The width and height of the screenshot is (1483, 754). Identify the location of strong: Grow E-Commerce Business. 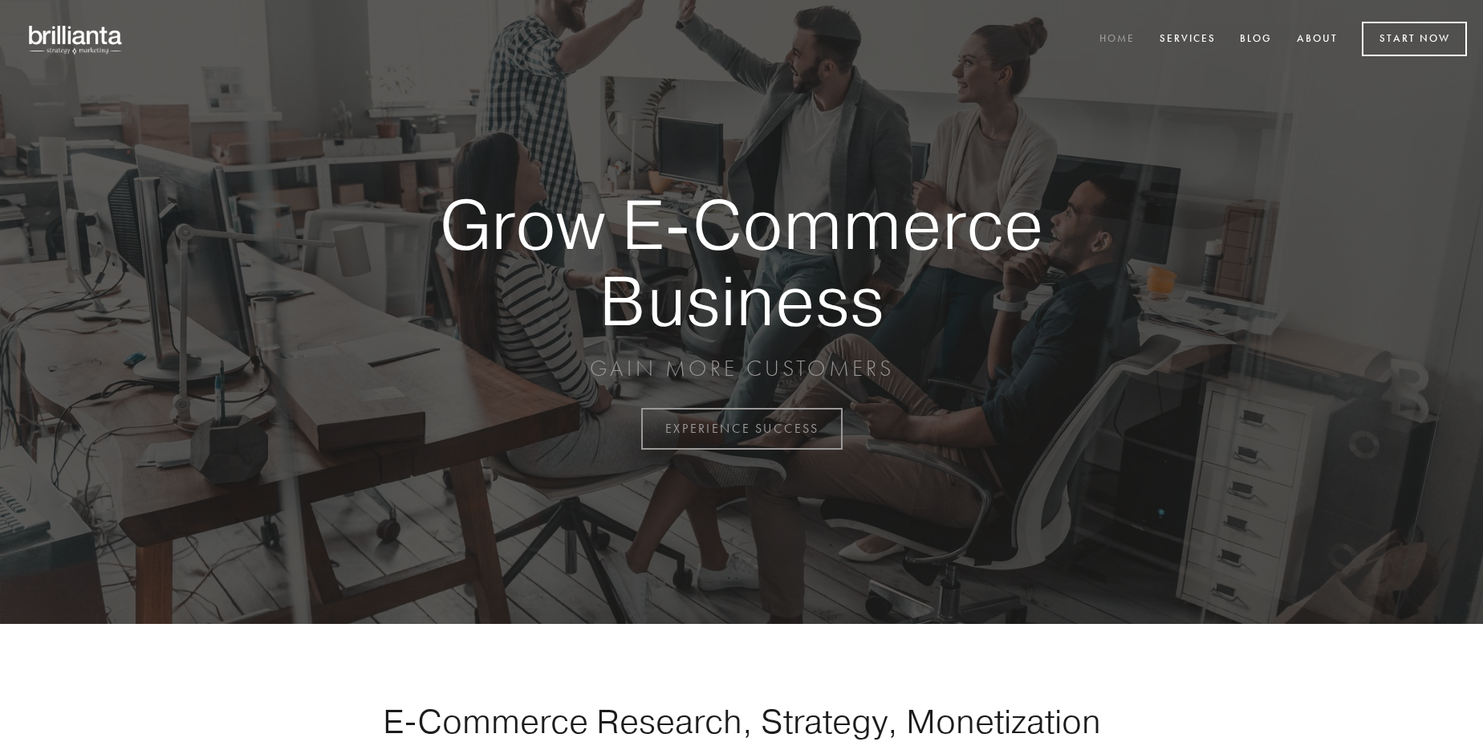
(741, 262).